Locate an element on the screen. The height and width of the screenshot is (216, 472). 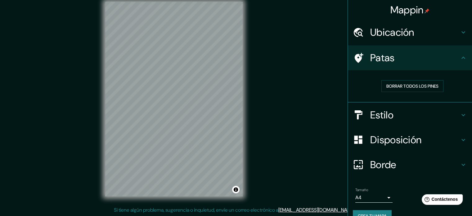
div: Ubicación is located at coordinates (410, 32).